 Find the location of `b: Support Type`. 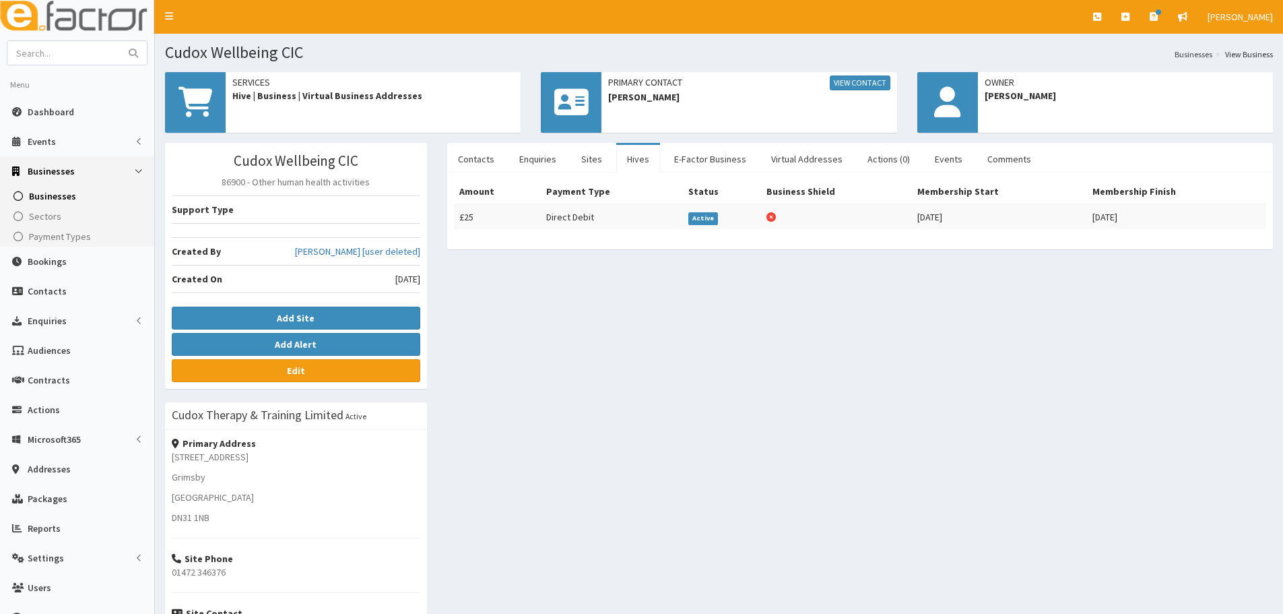

b: Support Type is located at coordinates (203, 209).